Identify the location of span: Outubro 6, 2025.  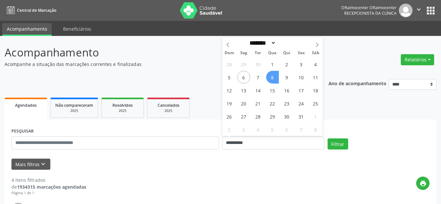
(244, 77).